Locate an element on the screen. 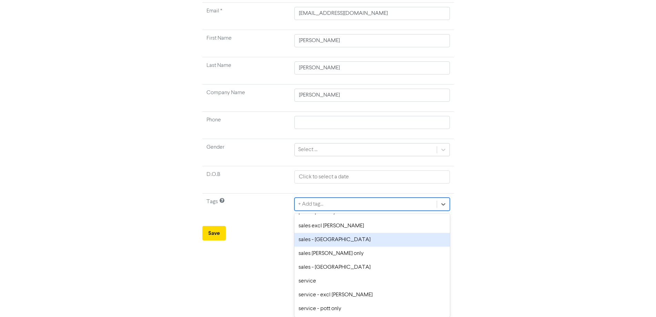 The width and height of the screenshot is (656, 317). div: service is located at coordinates (372, 281).